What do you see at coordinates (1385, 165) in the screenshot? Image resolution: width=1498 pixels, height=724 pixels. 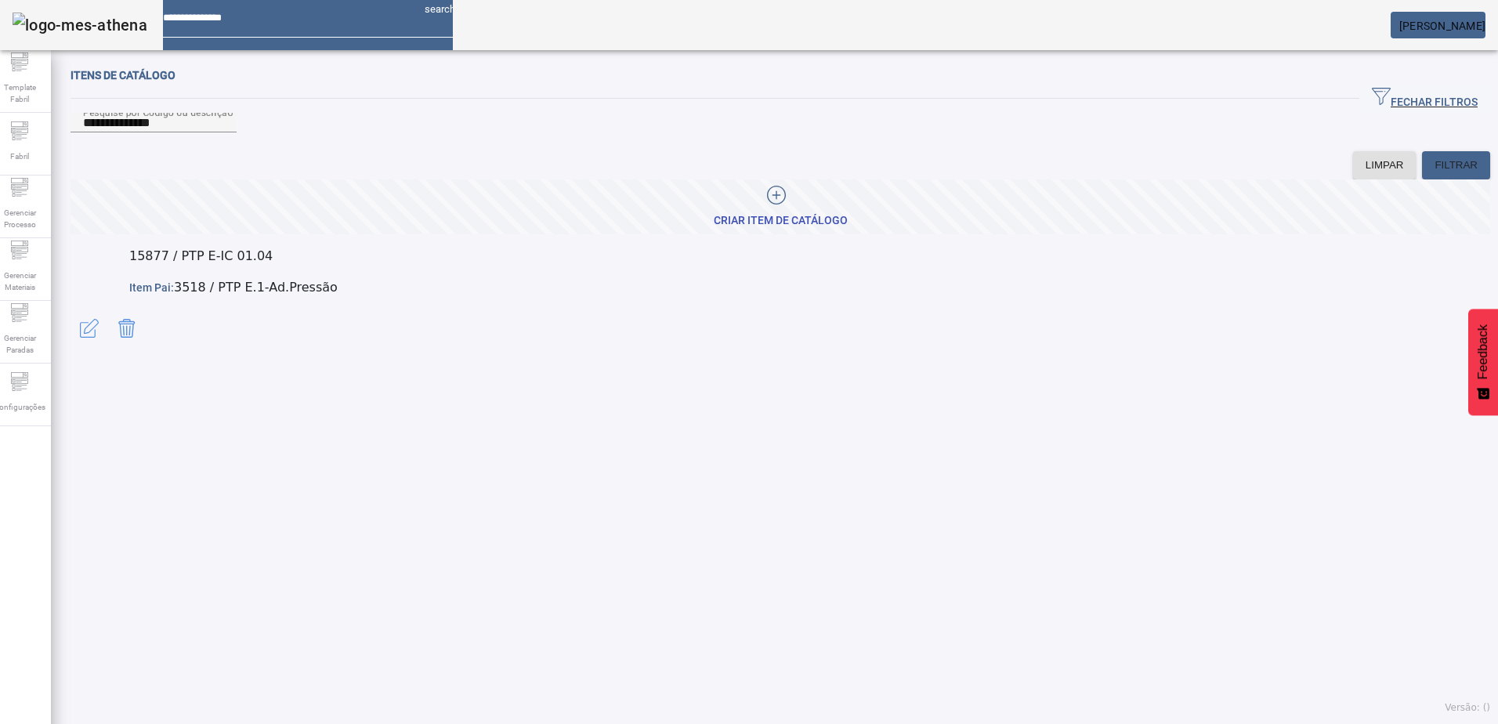 I see `button: LIMPAR` at bounding box center [1385, 165].